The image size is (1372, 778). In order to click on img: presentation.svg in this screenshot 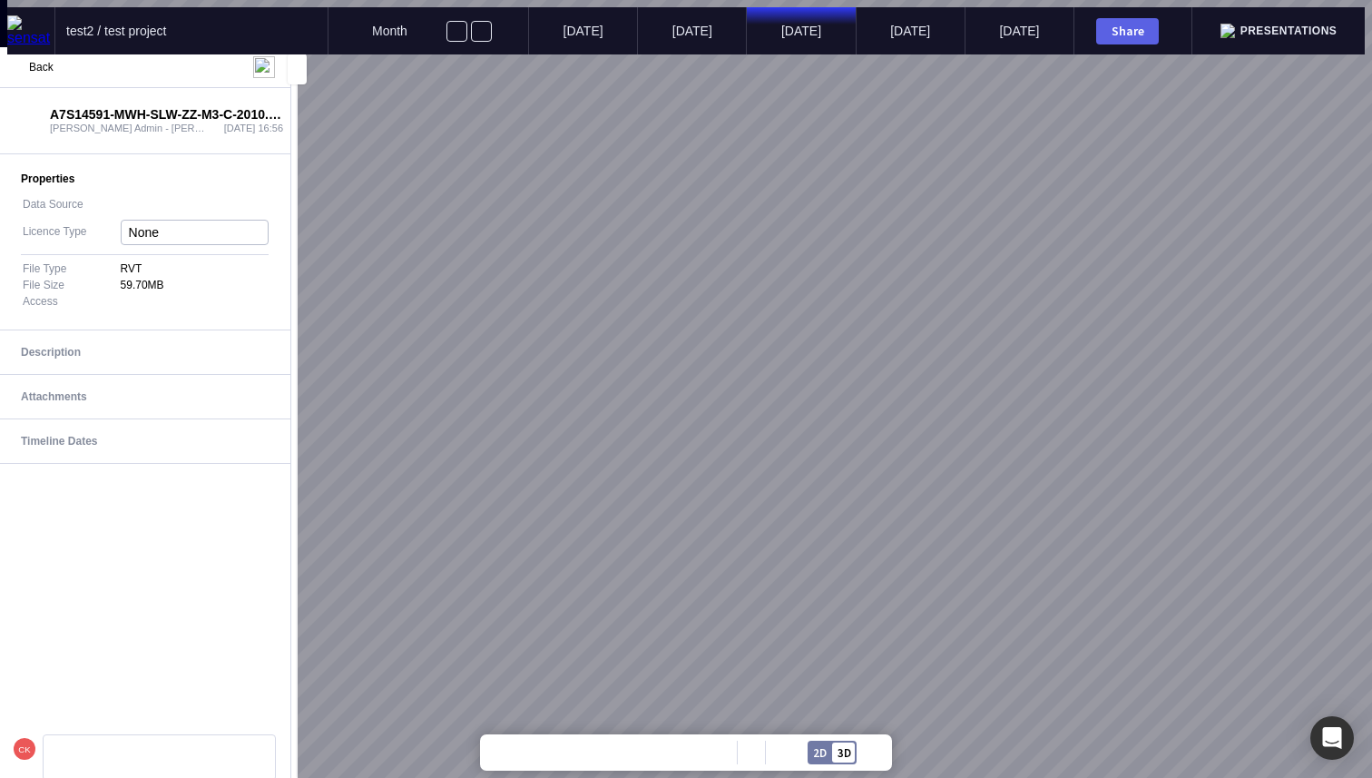, I will do `click(1228, 31)`.